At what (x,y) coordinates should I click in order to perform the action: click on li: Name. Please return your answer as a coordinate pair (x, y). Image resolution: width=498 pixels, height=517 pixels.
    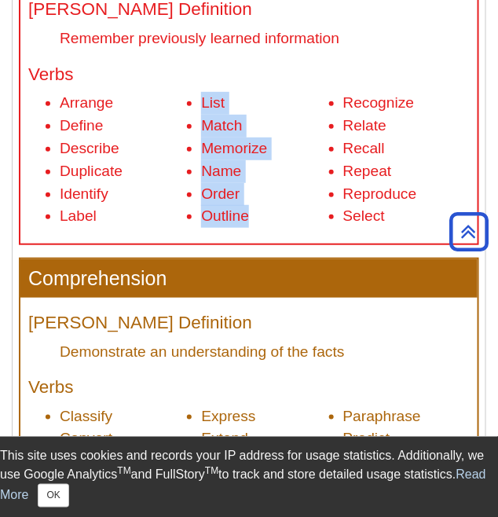
    Looking at the image, I should click on (264, 171).